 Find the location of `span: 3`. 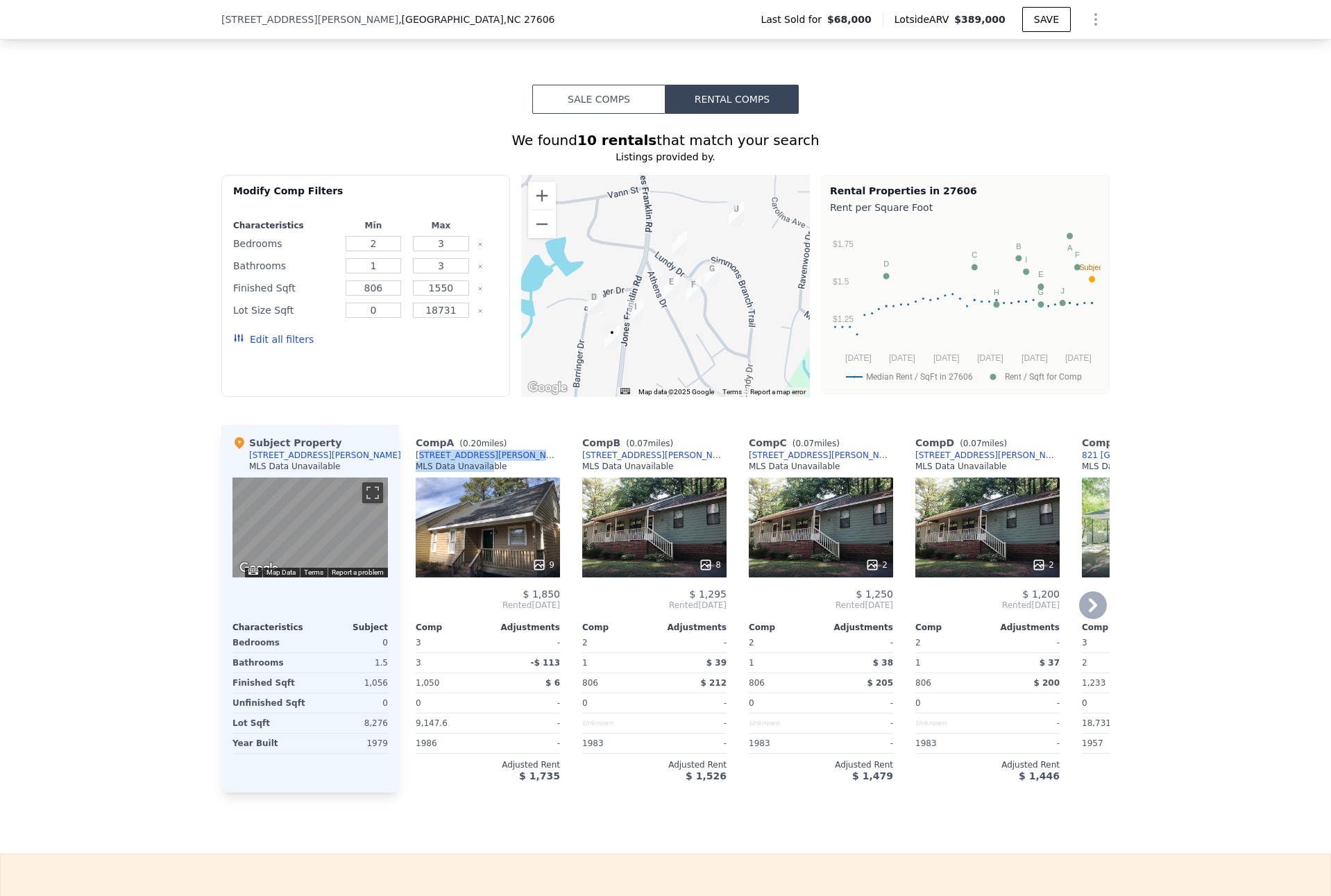

span: 3 is located at coordinates (1084, 642).